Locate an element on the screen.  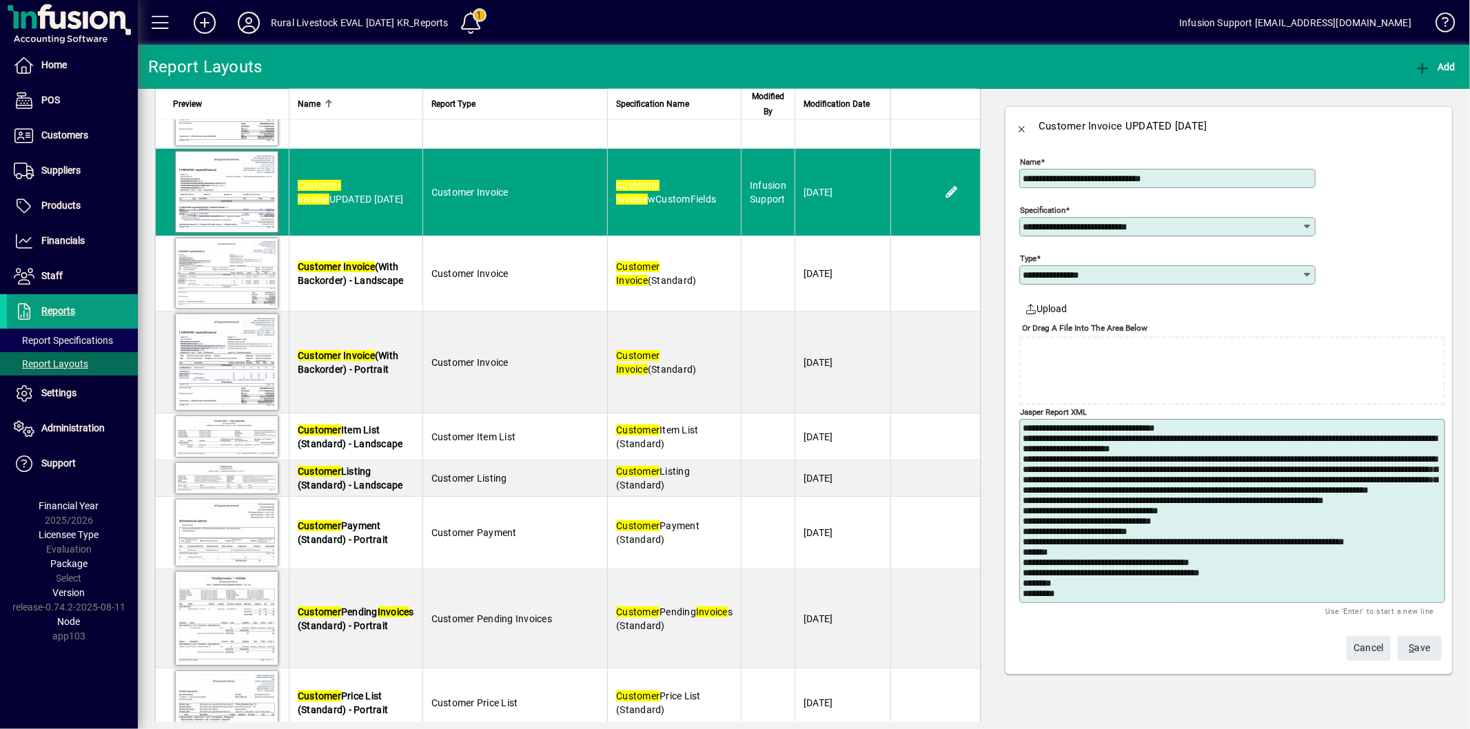
span: Settings is located at coordinates (59, 393).